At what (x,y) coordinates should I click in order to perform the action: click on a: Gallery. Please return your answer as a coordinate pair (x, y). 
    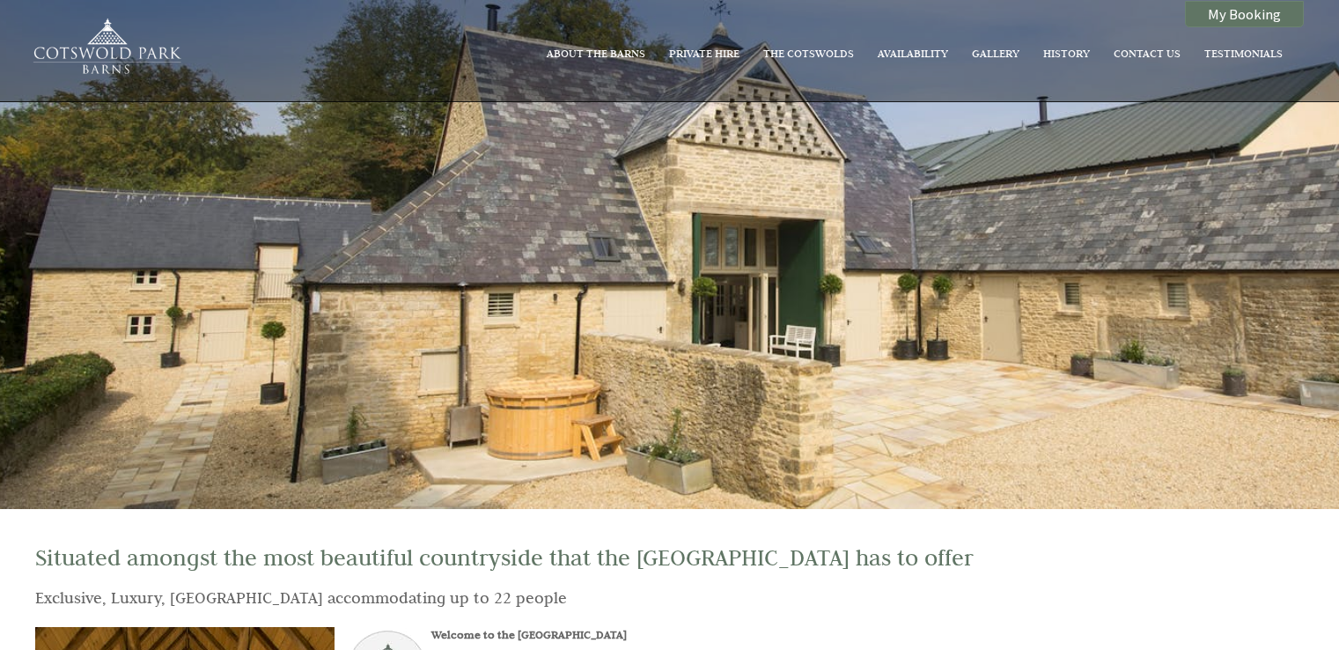
    Looking at the image, I should click on (996, 53).